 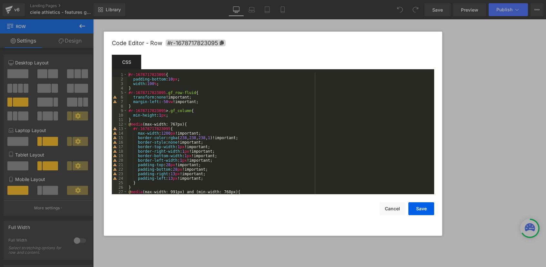 What do you see at coordinates (120, 102) in the screenshot?
I see `div: 7` at bounding box center [120, 102].